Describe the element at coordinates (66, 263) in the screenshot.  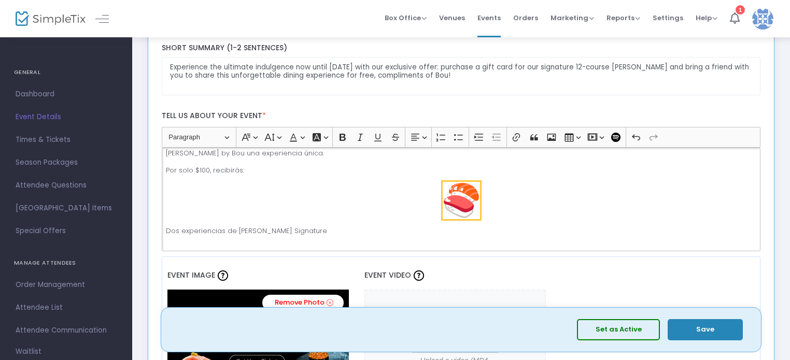
I see `h4: MANAGE ATTENDEES` at that location.